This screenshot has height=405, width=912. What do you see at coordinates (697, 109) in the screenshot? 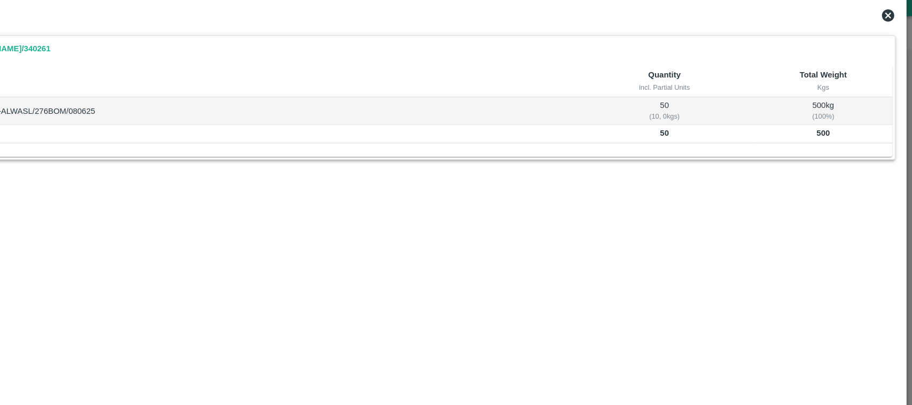
I see `td: 50` at bounding box center [697, 109].